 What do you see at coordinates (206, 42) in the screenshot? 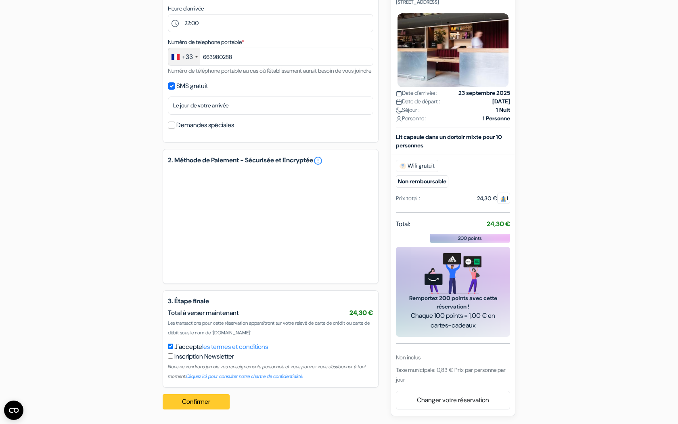
I see `label: Numéro de telephone portable` at bounding box center [206, 42].